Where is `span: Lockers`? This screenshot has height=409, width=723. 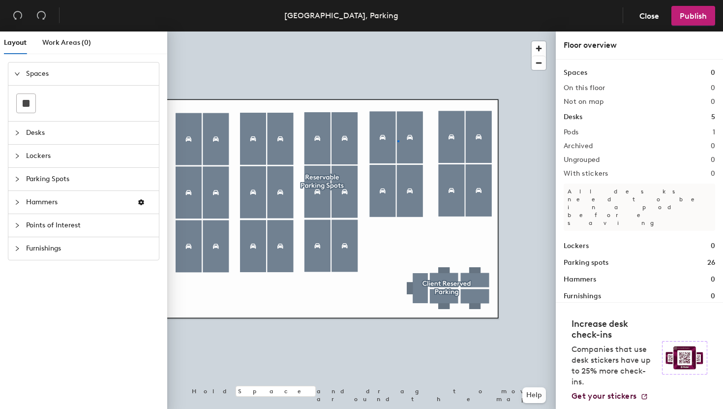 span: Lockers is located at coordinates (89, 156).